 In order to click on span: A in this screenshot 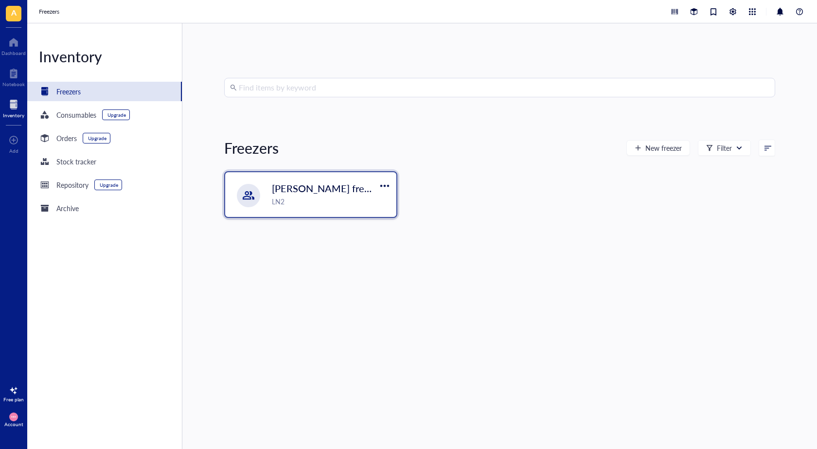, I will do `click(14, 12)`.